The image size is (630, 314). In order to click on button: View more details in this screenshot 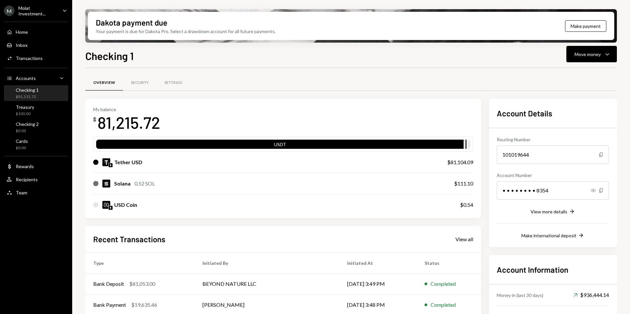, I will do `click(553, 212)`.